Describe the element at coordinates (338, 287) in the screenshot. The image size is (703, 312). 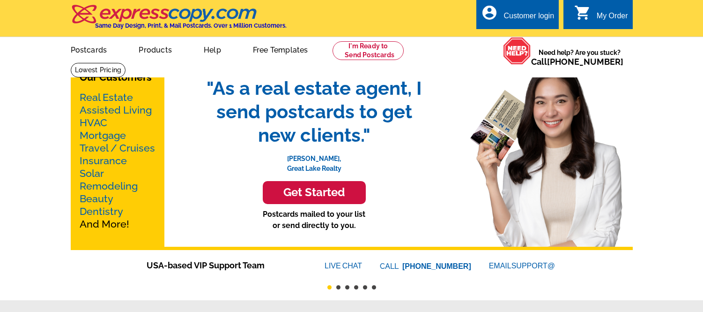
I see `button: 2 of 6` at that location.